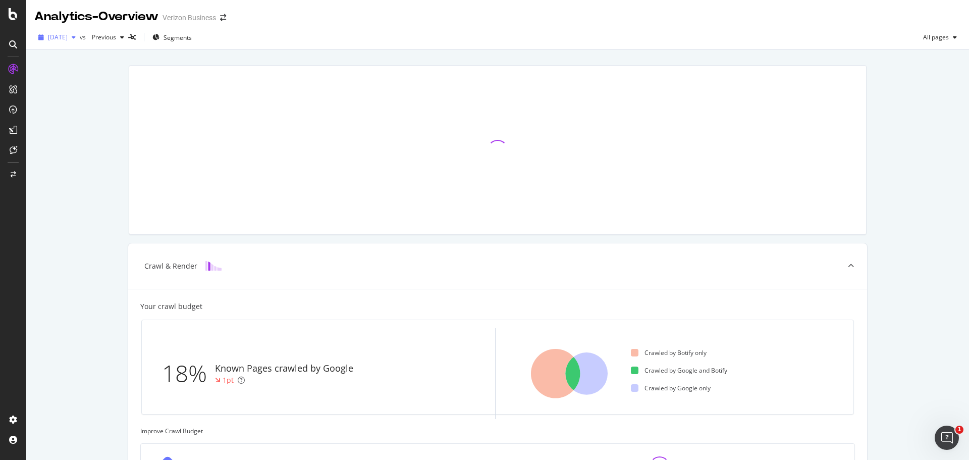 The image size is (969, 460). I want to click on div: Your crawl budget, so click(171, 306).